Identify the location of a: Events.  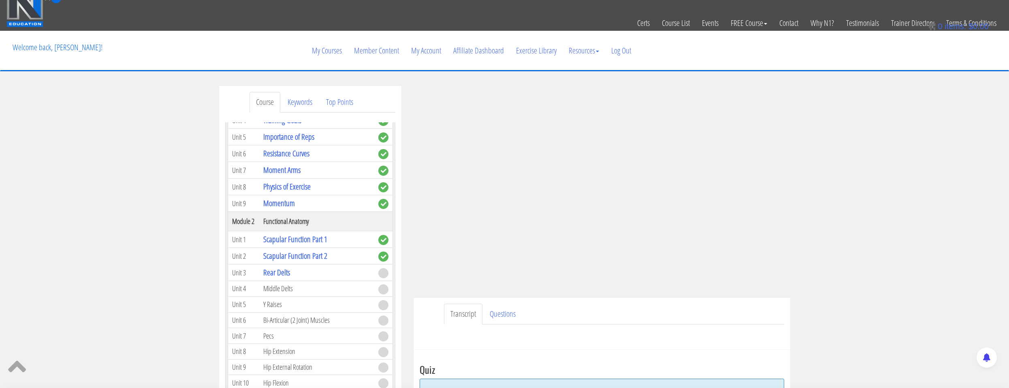
(710, 23).